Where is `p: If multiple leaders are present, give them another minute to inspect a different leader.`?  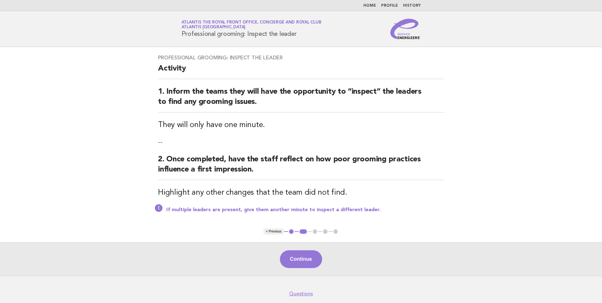 p: If multiple leaders are present, give them another minute to inspect a different leader. is located at coordinates (305, 210).